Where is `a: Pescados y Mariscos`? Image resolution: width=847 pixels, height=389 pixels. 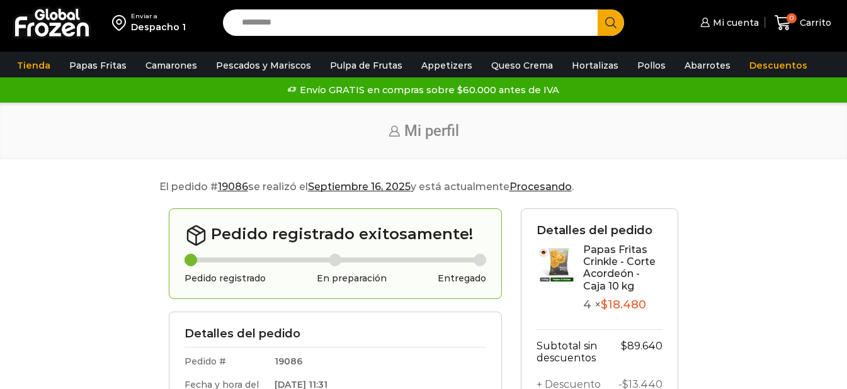 a: Pescados y Mariscos is located at coordinates (263, 65).